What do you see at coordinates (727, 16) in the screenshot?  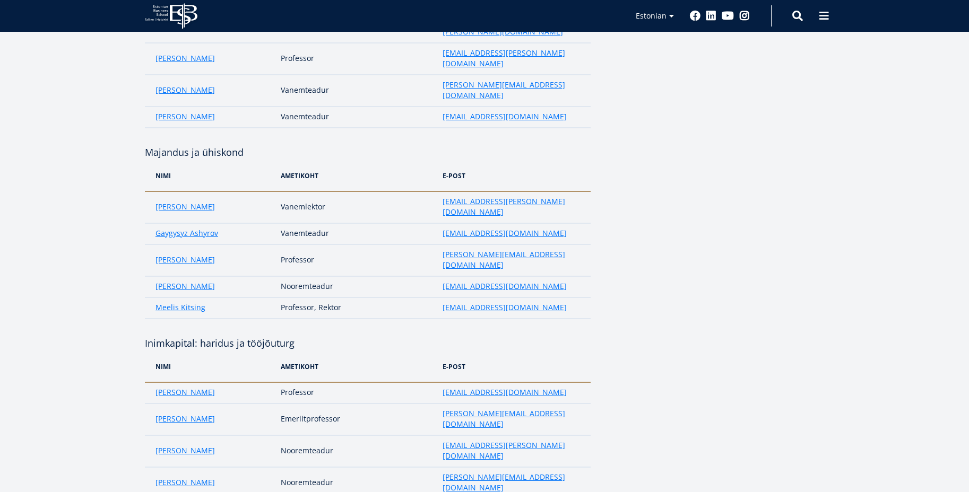 I see `a: Youtube` at bounding box center [727, 16].